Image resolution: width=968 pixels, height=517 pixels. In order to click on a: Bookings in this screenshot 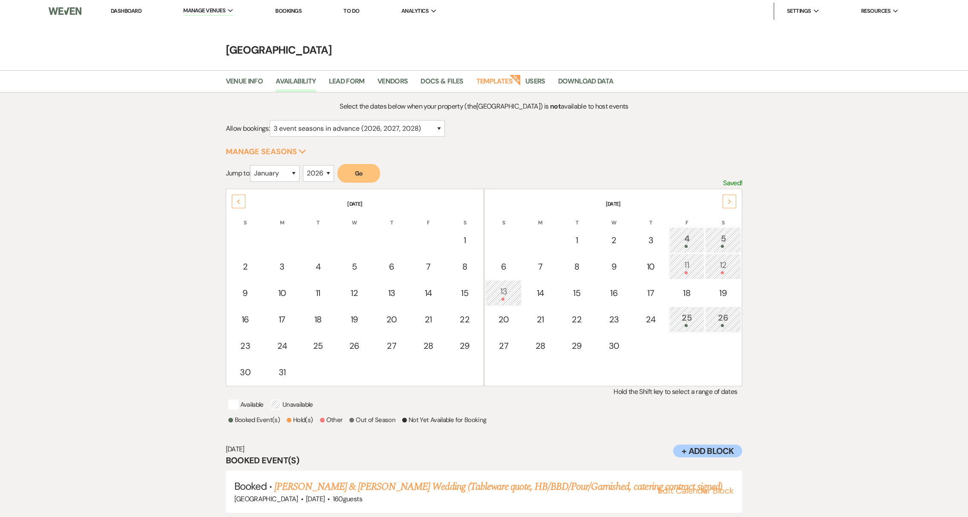, I will do `click(288, 11)`.